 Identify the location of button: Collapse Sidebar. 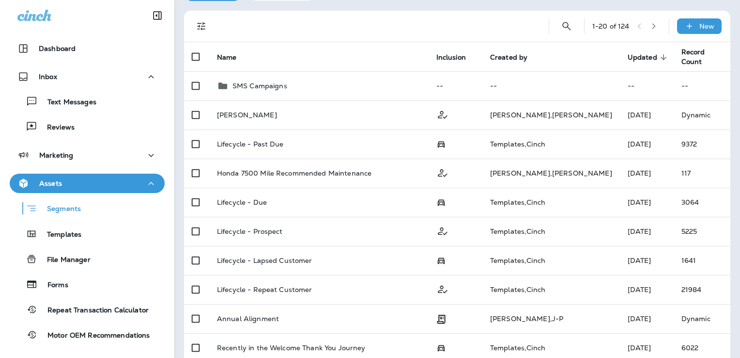
(157, 16).